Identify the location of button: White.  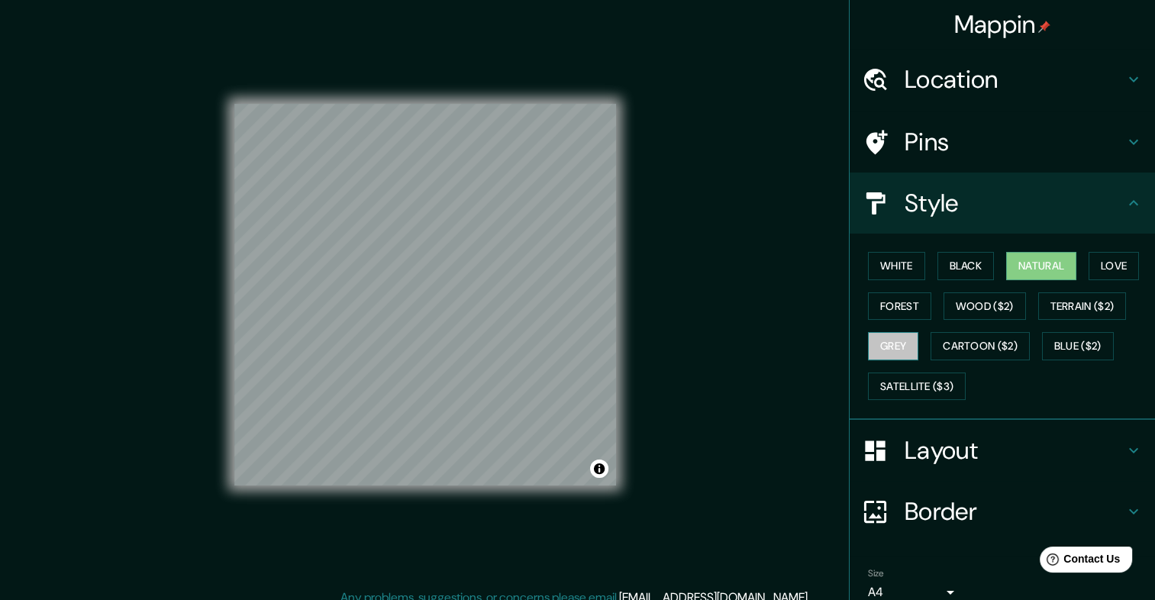
(896, 266).